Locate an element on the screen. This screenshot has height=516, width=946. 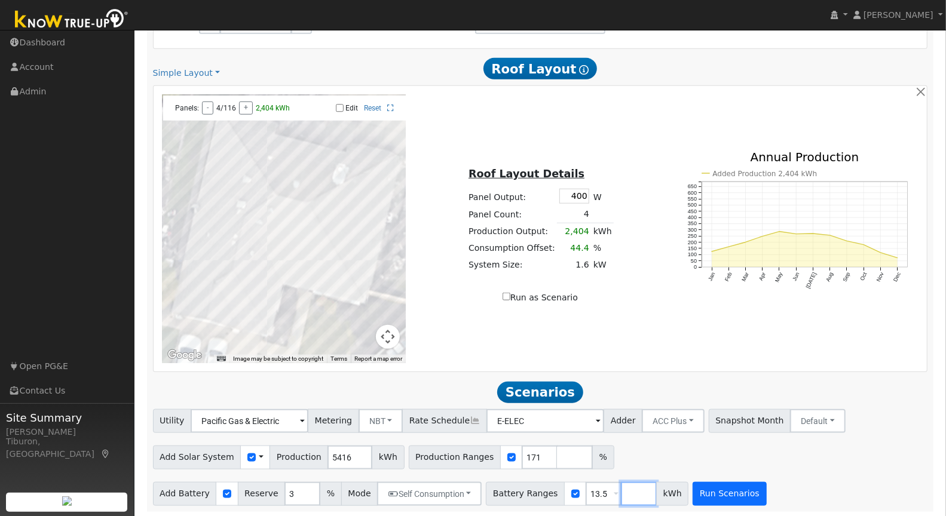
span: Utility is located at coordinates (172, 421).